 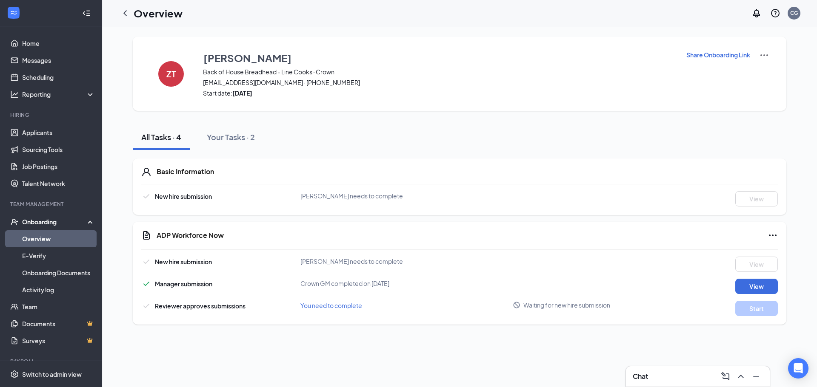 I want to click on button: ComposeMessage, so click(x=725, y=377).